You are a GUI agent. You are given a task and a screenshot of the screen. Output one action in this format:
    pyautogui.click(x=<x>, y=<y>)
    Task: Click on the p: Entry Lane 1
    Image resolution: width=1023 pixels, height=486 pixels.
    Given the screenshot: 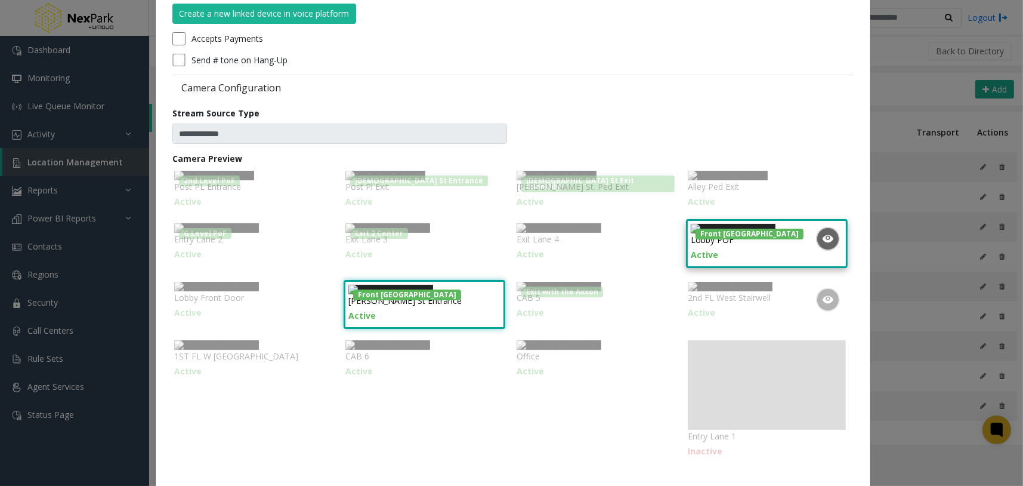 What is the action you would take?
    pyautogui.click(x=767, y=435)
    